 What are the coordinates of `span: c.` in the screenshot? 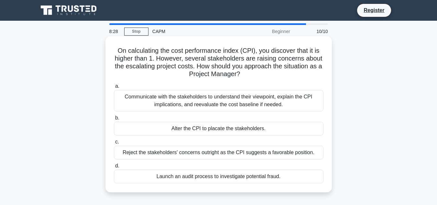 It's located at (117, 141).